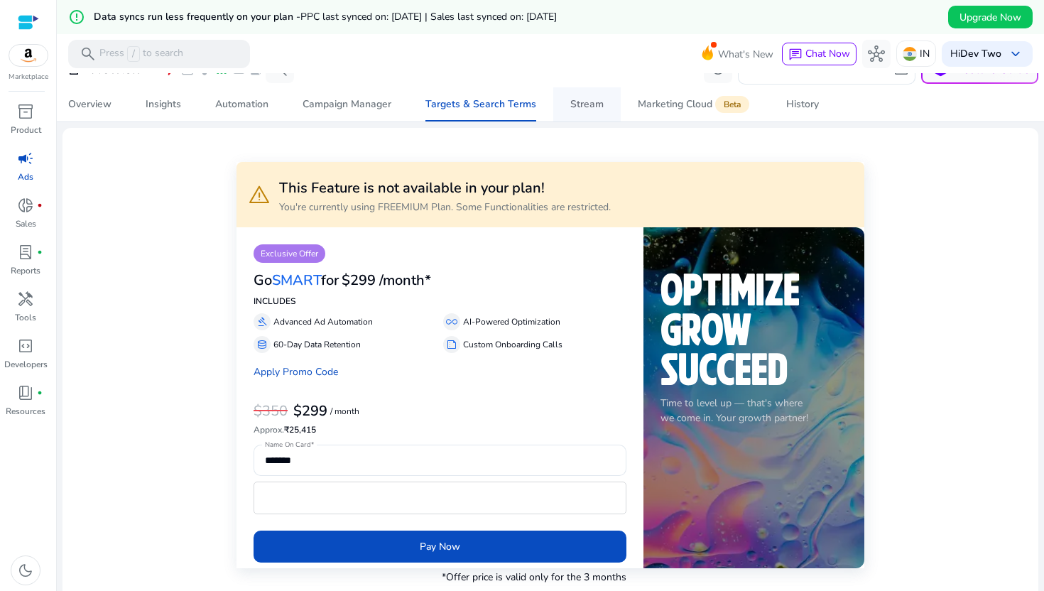 The height and width of the screenshot is (591, 1044). Describe the element at coordinates (26, 205) in the screenshot. I see `span: donut_small` at that location.